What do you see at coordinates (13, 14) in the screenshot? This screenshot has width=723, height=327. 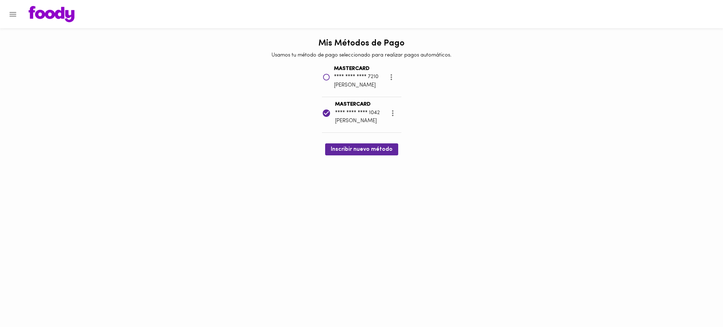 I see `button: Menu` at bounding box center [13, 14].